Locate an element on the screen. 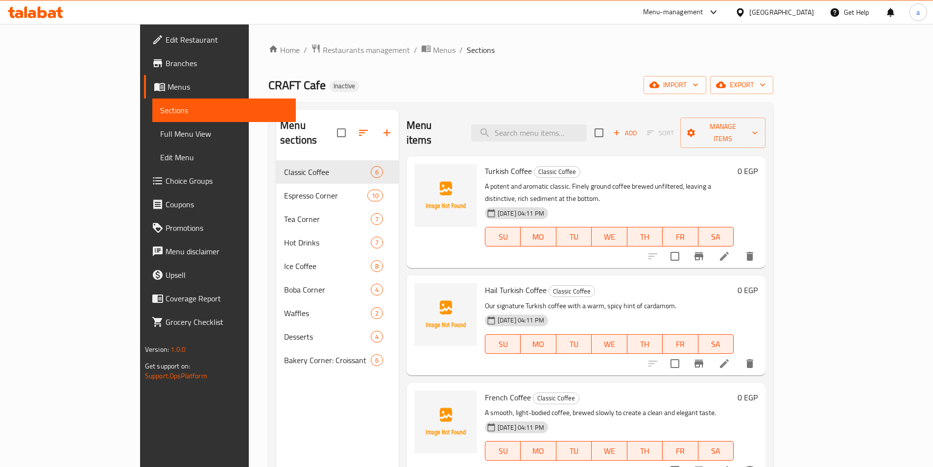 This screenshot has height=467, width=933. button: Manage items is located at coordinates (723, 133).